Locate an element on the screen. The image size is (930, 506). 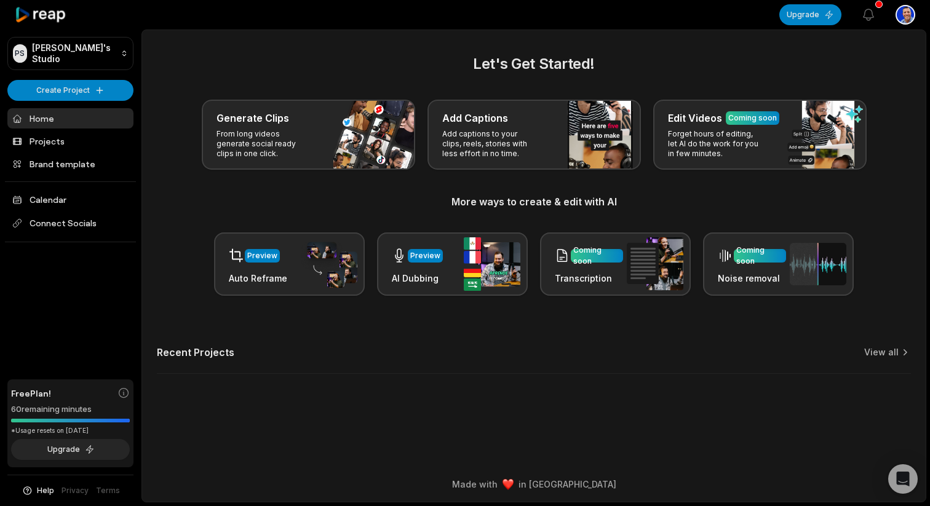
img: auto_reframe.png is located at coordinates (329, 264).